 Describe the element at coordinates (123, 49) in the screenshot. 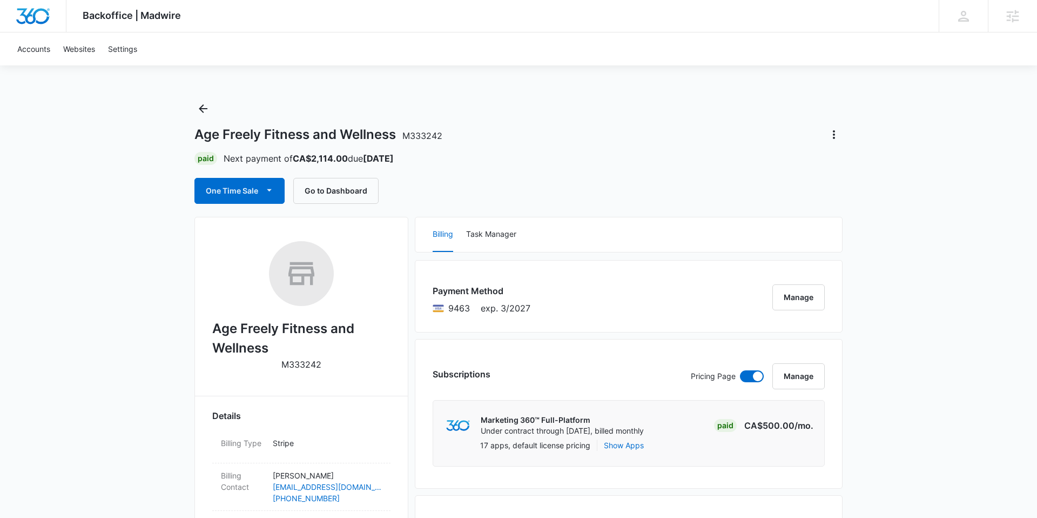

I see `a: Settings` at that location.